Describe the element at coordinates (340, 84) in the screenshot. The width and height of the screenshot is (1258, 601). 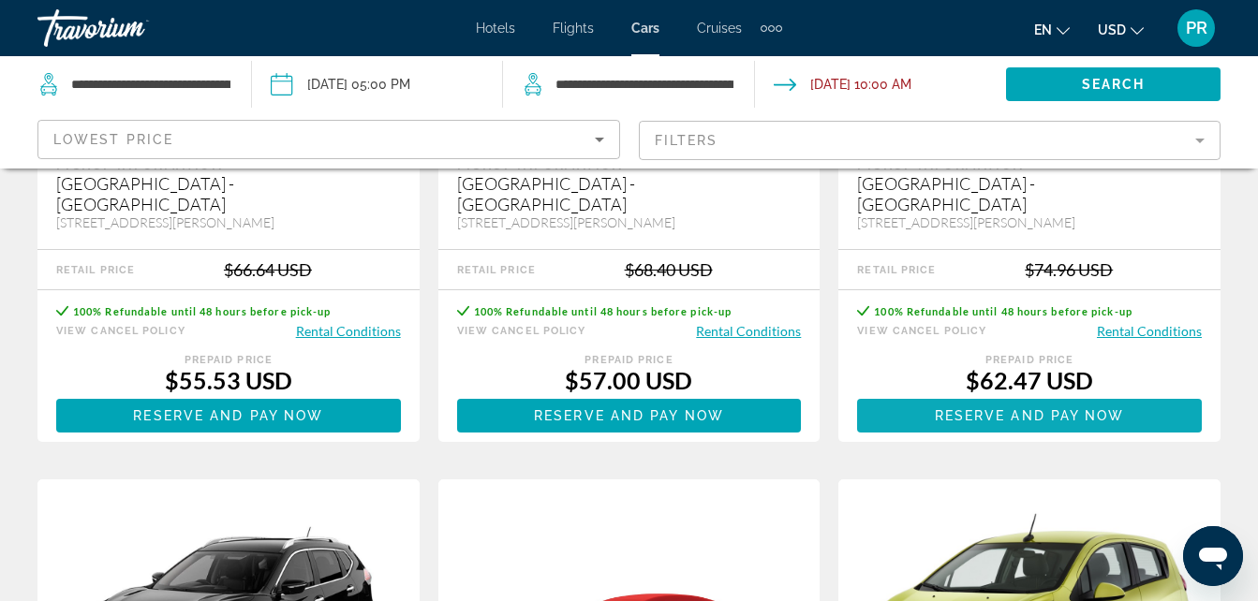
I see `button: Pickup date: Oct 03, 2025 05:00 PM` at that location.